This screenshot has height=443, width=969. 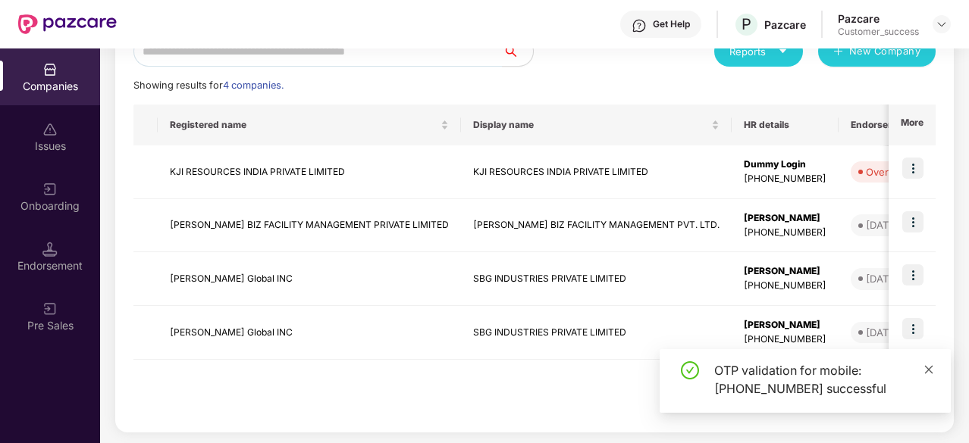 What do you see at coordinates (758, 52) in the screenshot?
I see `div: Reports` at bounding box center [758, 52].